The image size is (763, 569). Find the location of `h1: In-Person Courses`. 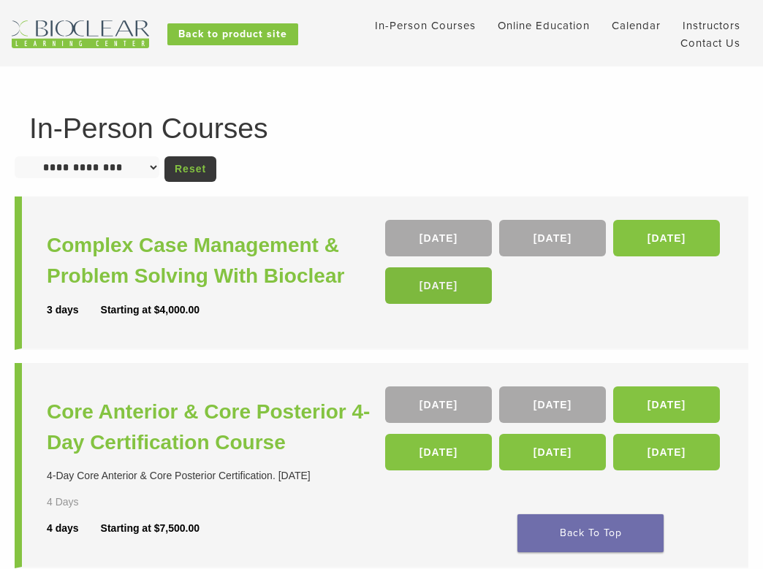

h1: In-Person Courses is located at coordinates (381, 128).